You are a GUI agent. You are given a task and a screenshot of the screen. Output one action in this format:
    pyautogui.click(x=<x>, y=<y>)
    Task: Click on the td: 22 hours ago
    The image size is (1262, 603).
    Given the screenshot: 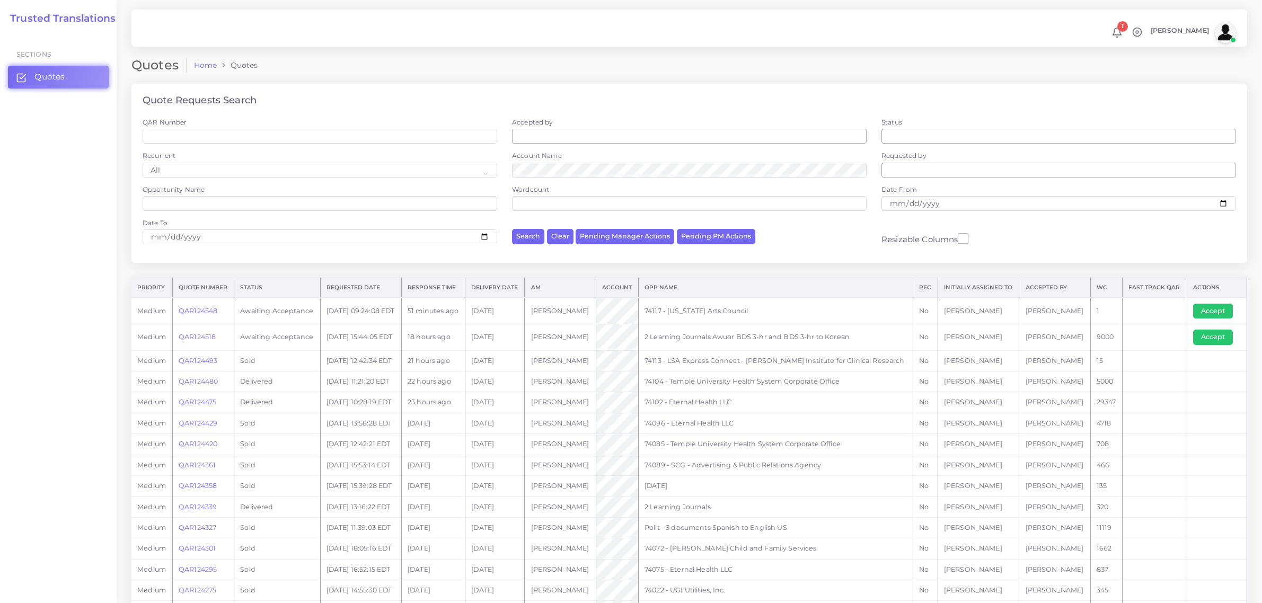 What is the action you would take?
    pyautogui.click(x=433, y=381)
    